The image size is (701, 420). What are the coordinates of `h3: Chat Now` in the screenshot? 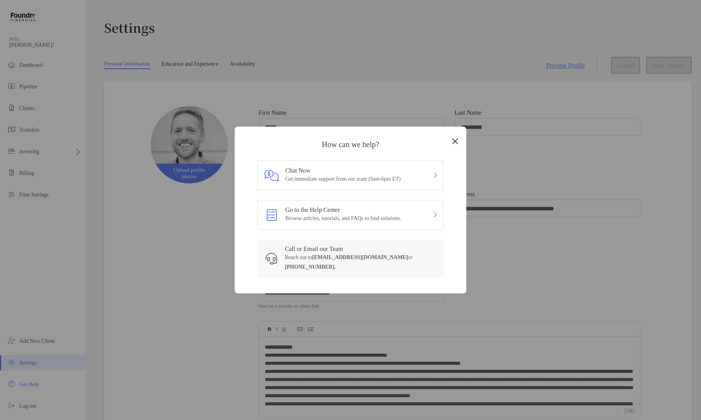 It's located at (343, 171).